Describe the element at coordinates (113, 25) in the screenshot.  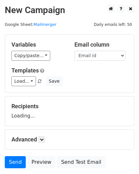
I see `span: Daily emails left: 50` at that location.